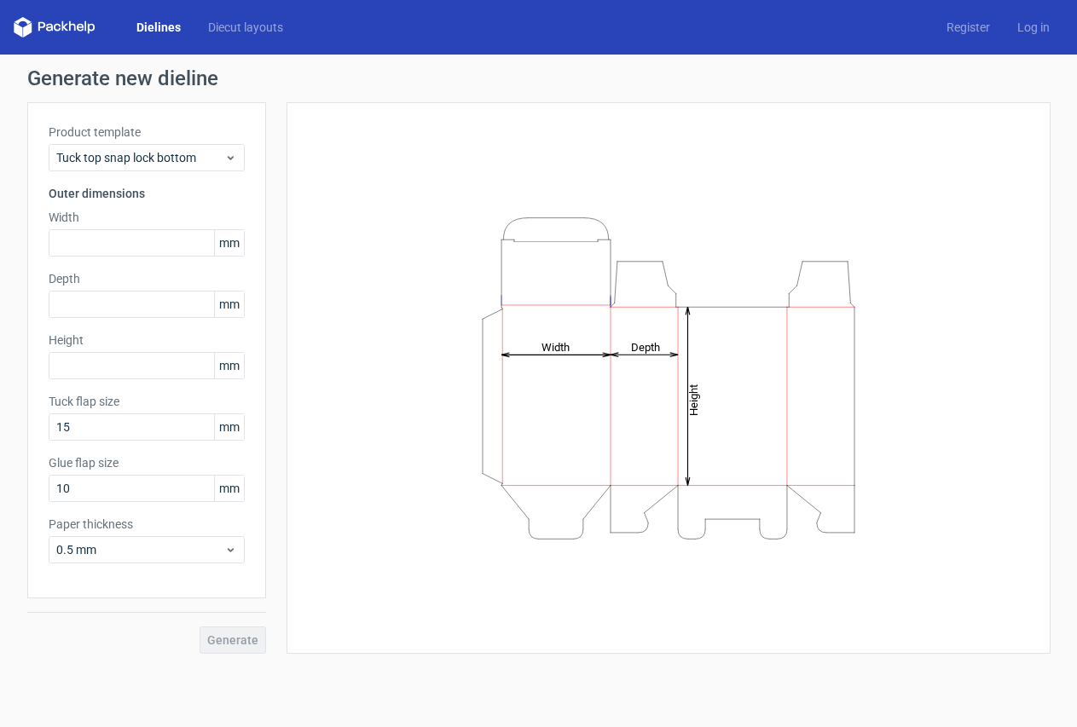 The width and height of the screenshot is (1077, 727). I want to click on label: Tuck flap size, so click(147, 401).